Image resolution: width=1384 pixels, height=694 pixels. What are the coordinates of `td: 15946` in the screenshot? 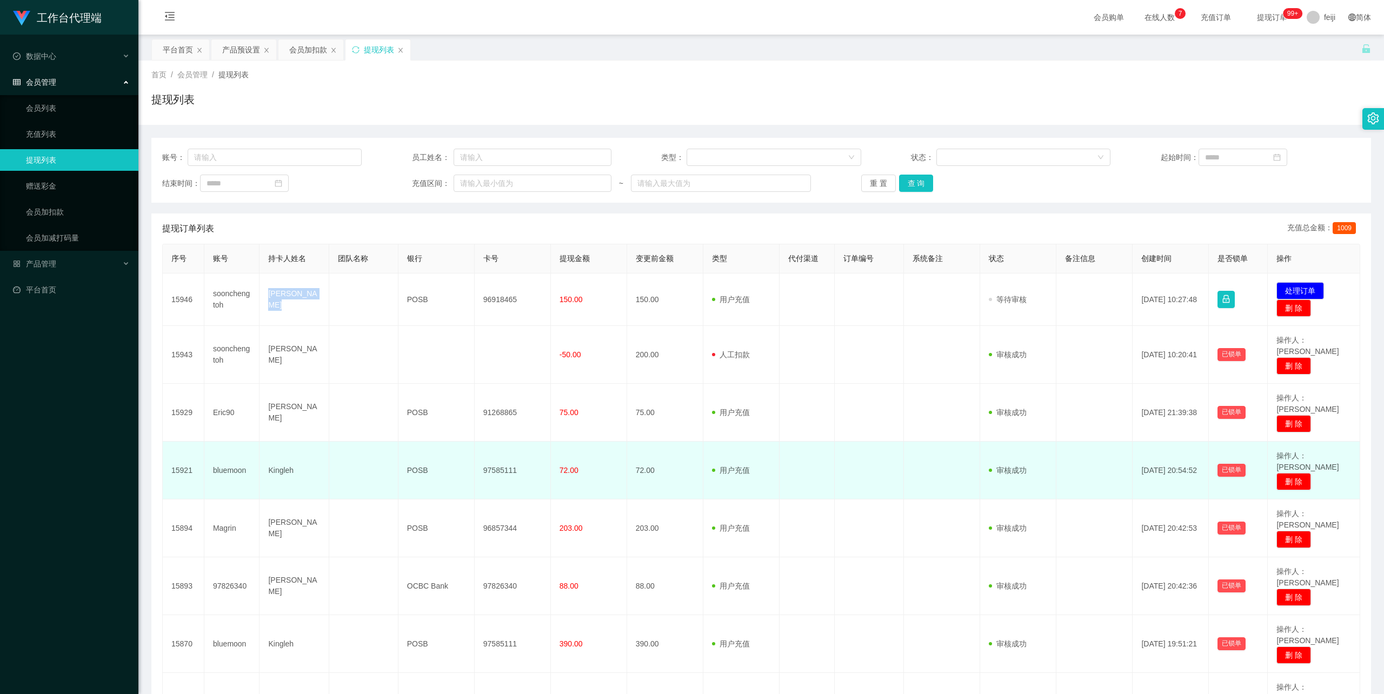 It's located at (183, 300).